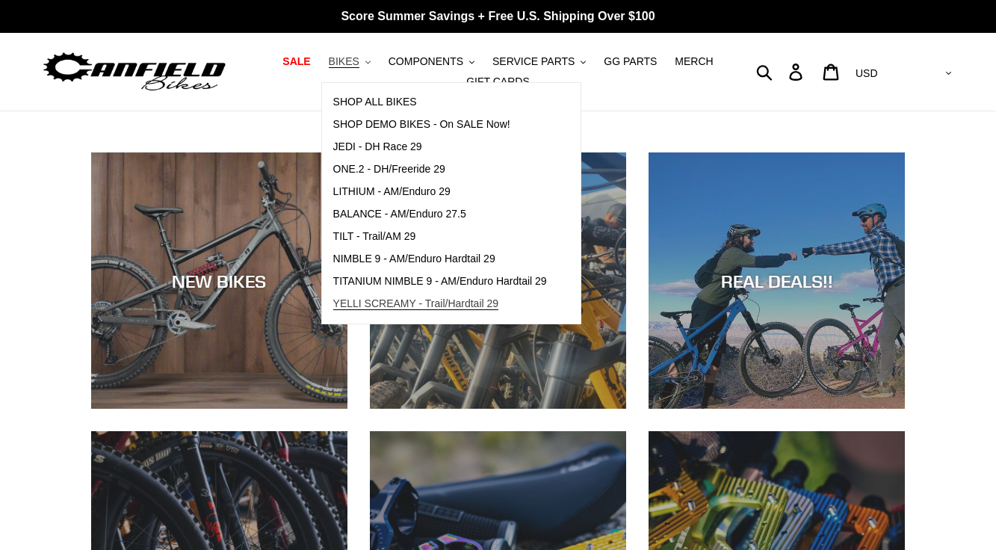  I want to click on a: ONE.2 - DH/Freeride 29, so click(440, 170).